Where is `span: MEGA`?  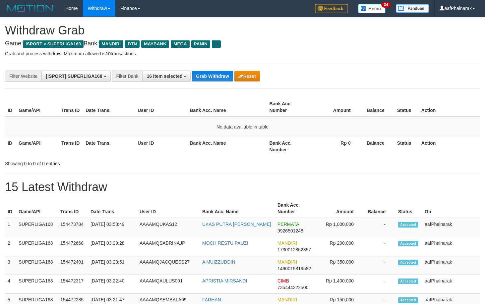
span: MEGA is located at coordinates (180, 44).